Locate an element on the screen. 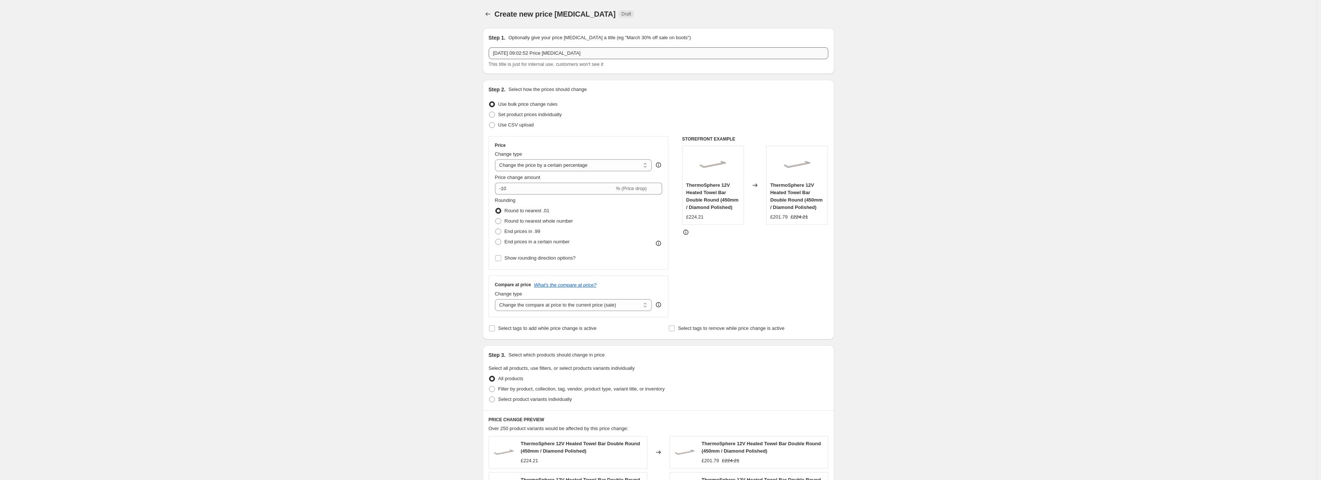 This screenshot has width=1321, height=480. span: Rounding is located at coordinates (505, 200).